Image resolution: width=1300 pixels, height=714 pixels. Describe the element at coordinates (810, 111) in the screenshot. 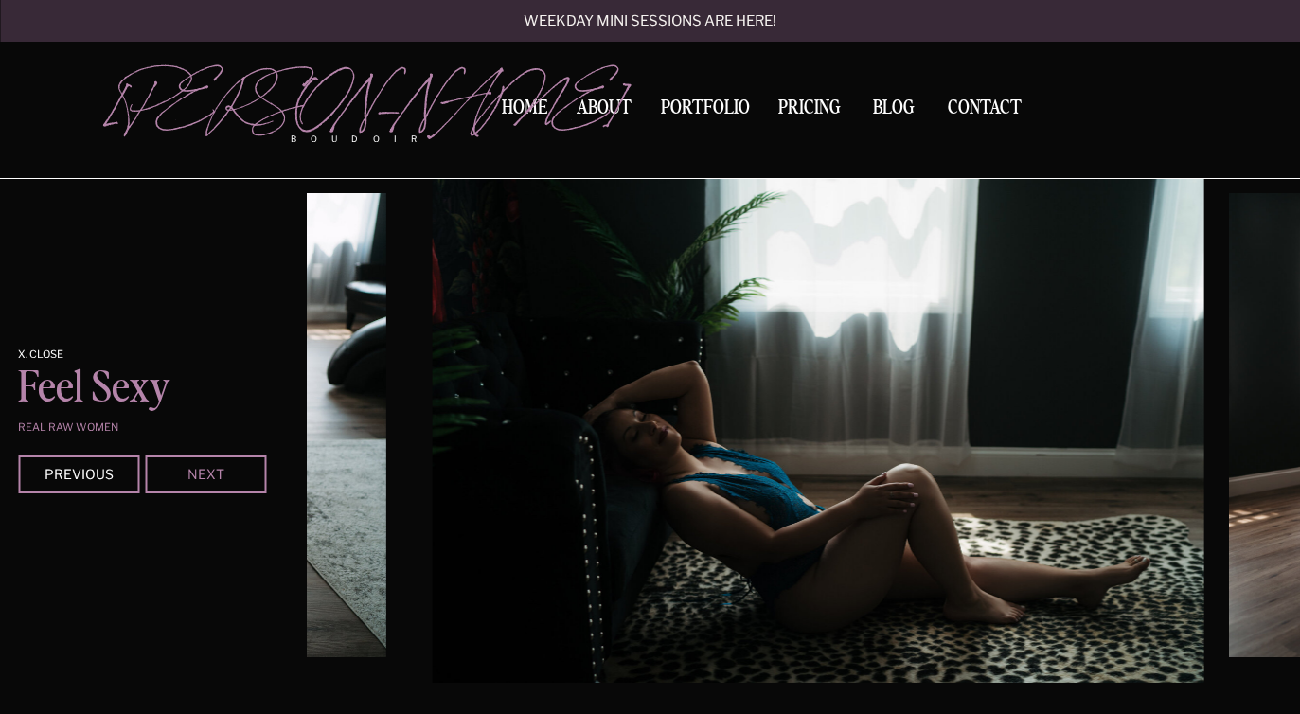

I see `nav: Pricing` at that location.